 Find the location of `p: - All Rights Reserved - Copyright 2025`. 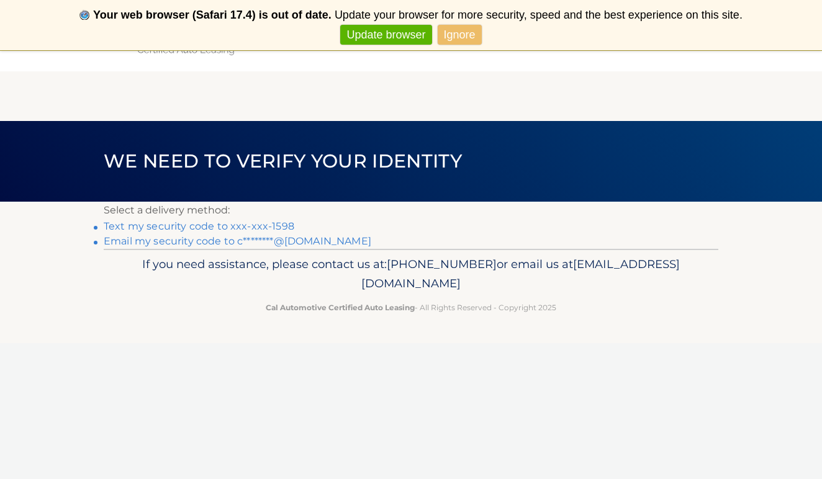

p: - All Rights Reserved - Copyright 2025 is located at coordinates (411, 307).